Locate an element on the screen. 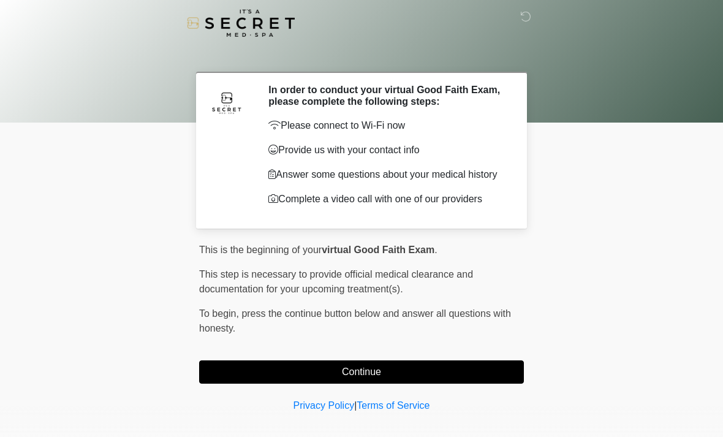 The width and height of the screenshot is (723, 437). p: Please connect to Wi-Fi now is located at coordinates (387, 126).